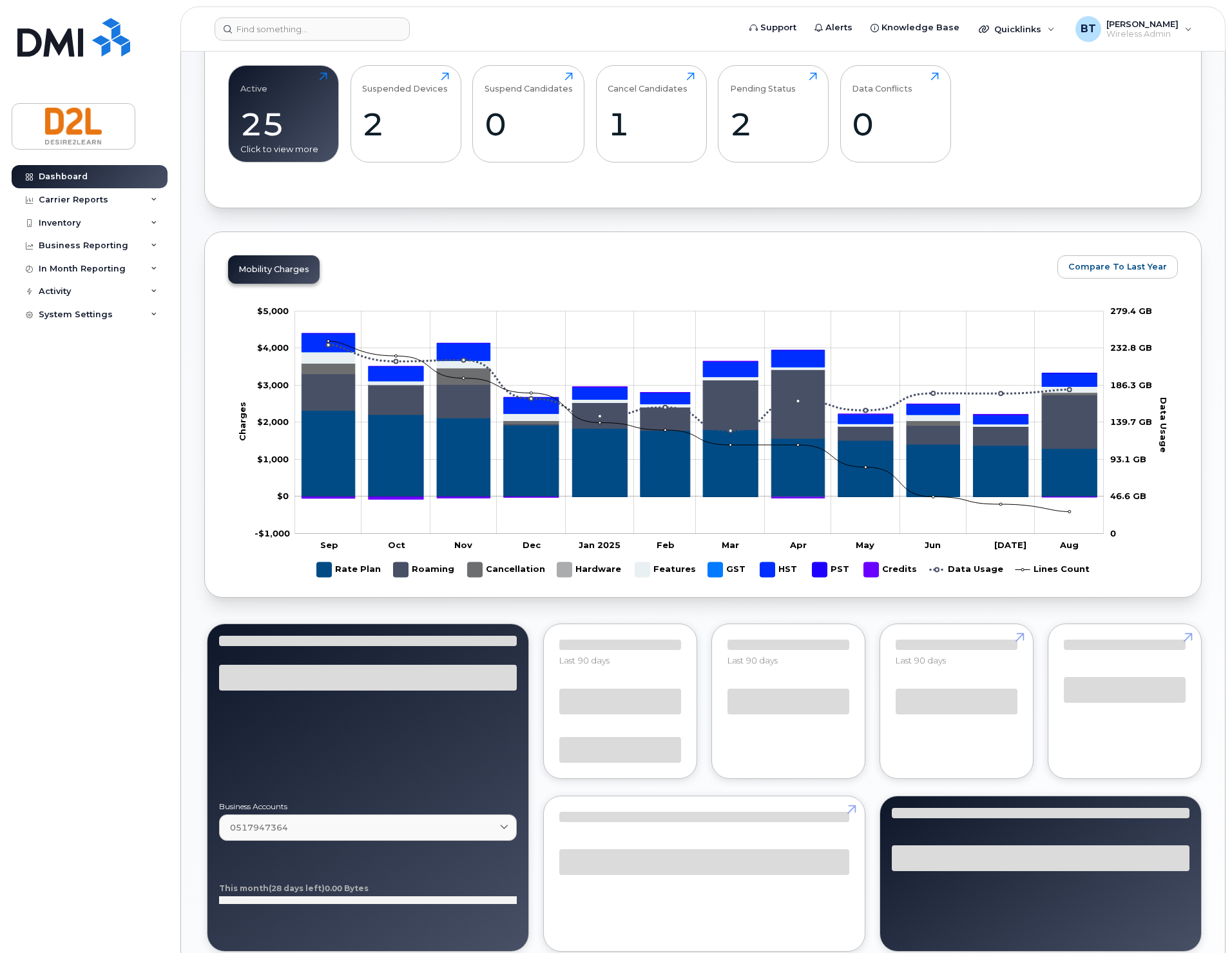  Describe the element at coordinates (284, 149) in the screenshot. I see `div: Click to view more` at that location.